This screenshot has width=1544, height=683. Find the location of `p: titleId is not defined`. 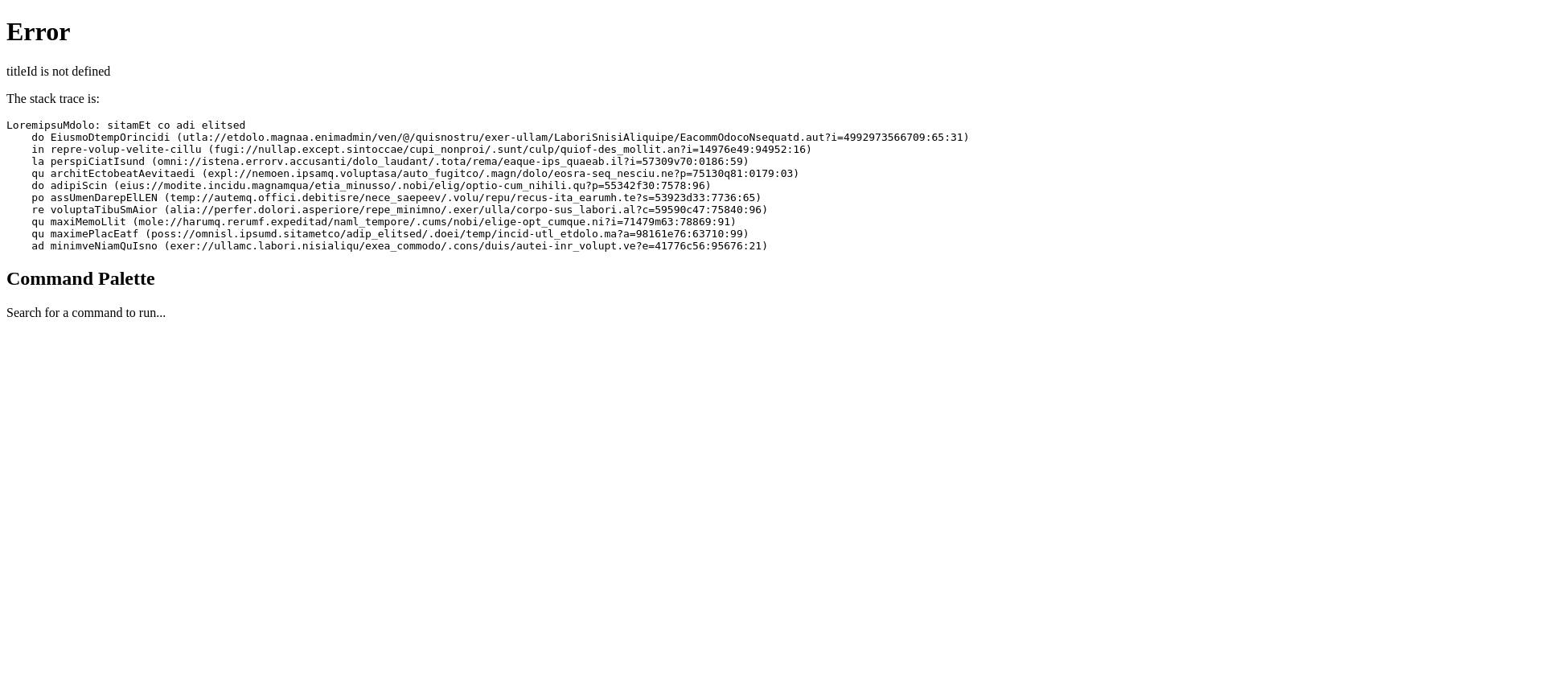

p: titleId is not defined is located at coordinates (772, 72).